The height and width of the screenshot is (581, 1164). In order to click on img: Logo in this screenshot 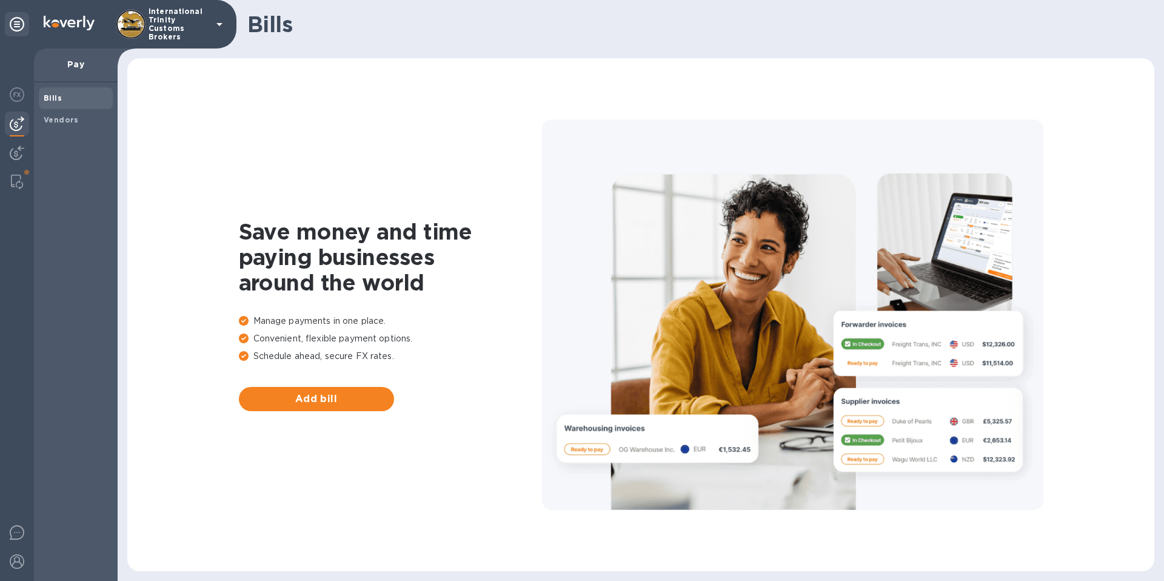, I will do `click(69, 23)`.